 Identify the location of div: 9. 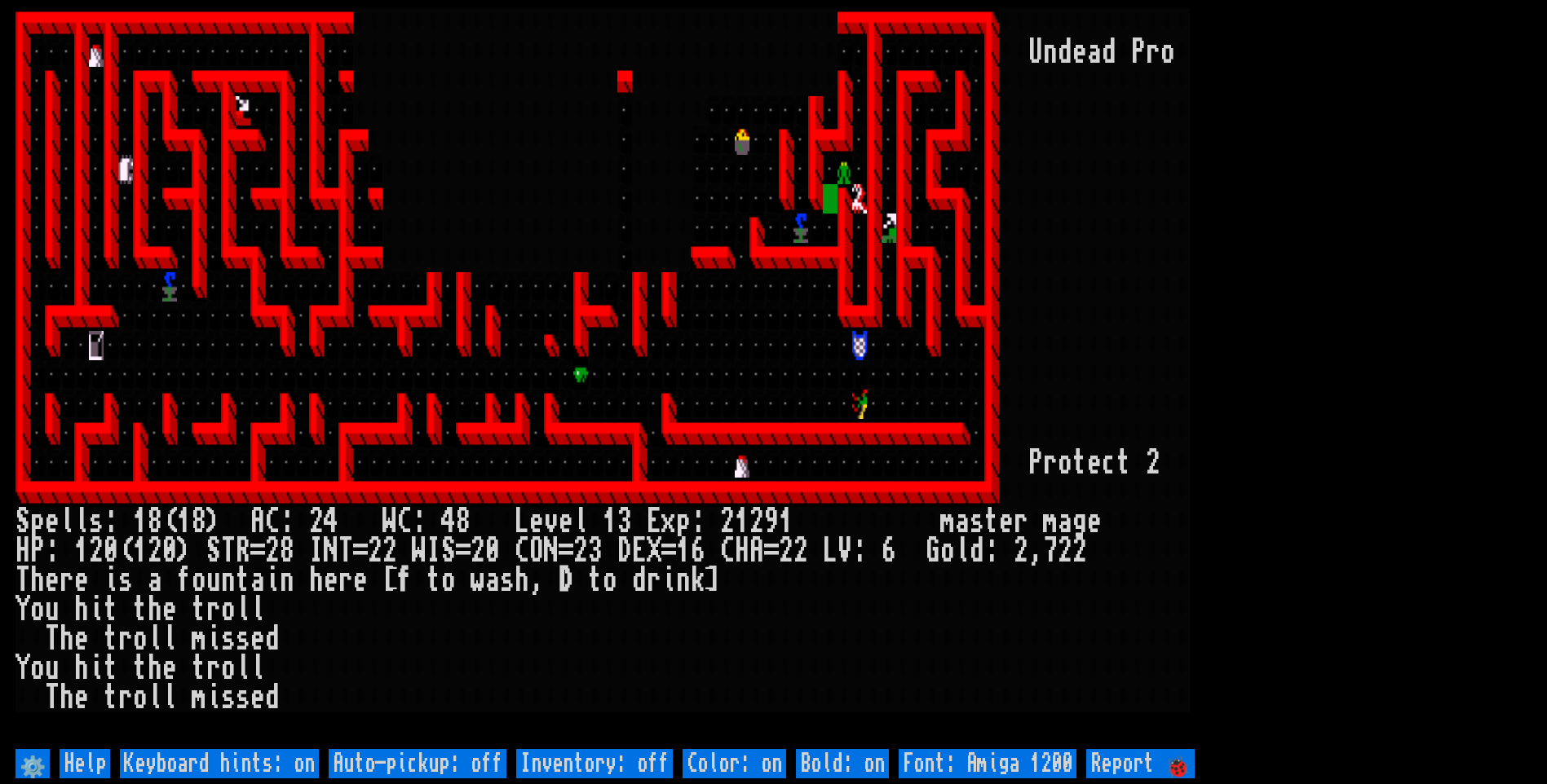
(772, 522).